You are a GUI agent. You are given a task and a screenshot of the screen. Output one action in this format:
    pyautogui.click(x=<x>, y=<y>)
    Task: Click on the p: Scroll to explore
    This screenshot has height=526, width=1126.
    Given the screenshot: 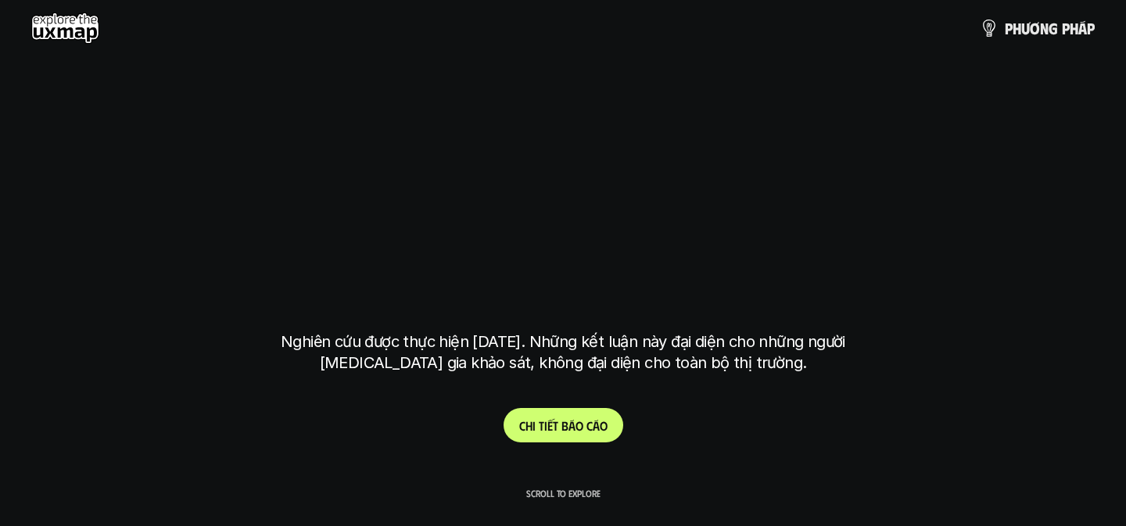 What is the action you would take?
    pyautogui.click(x=563, y=493)
    